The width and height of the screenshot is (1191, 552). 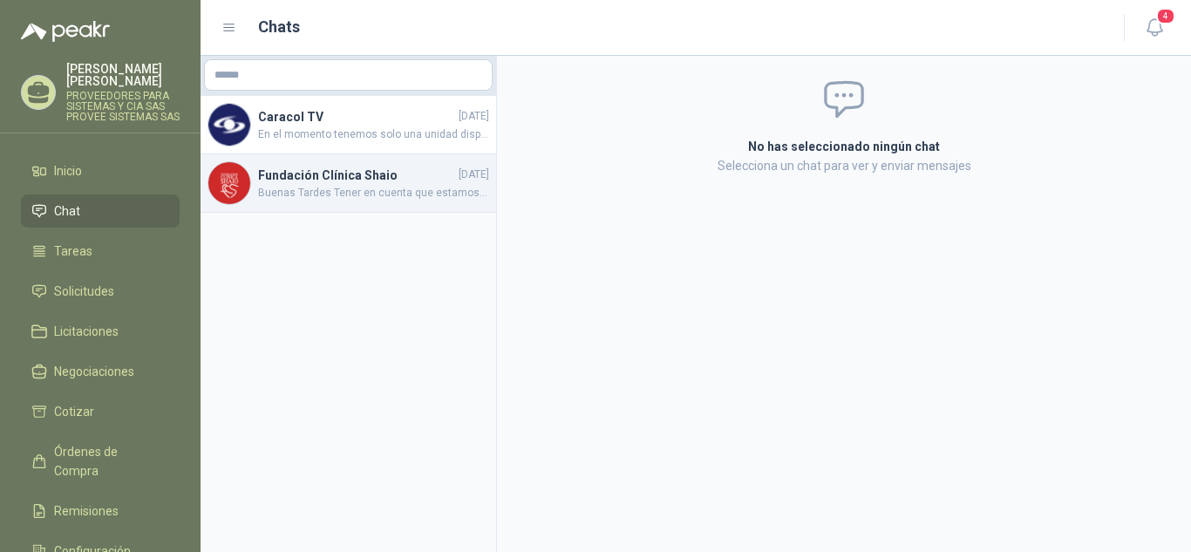 What do you see at coordinates (100, 211) in the screenshot?
I see `a: Chat` at bounding box center [100, 211].